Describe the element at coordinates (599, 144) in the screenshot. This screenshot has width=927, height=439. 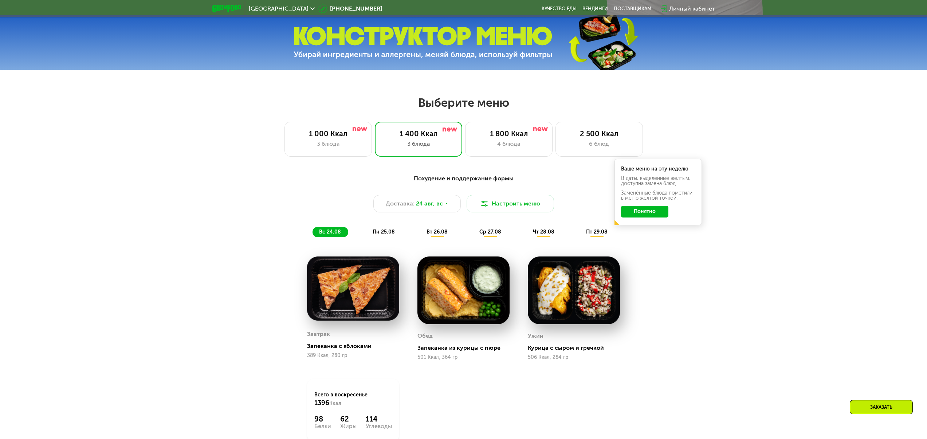
I see `div: 6 блюд` at that location.